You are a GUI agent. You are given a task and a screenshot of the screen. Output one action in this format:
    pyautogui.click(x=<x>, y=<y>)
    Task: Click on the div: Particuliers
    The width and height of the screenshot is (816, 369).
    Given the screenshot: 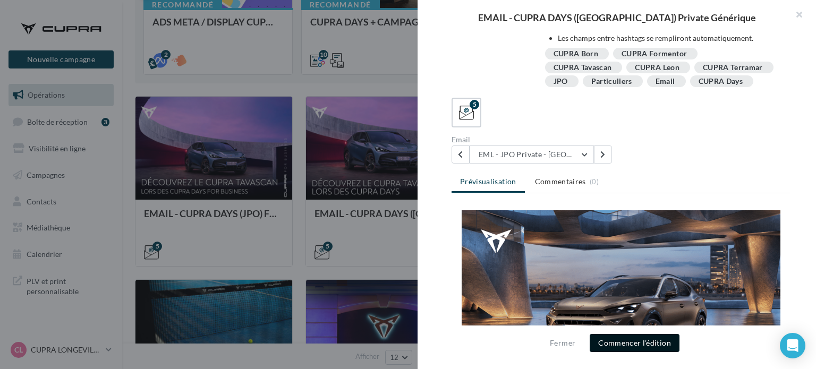 What is the action you would take?
    pyautogui.click(x=611, y=81)
    